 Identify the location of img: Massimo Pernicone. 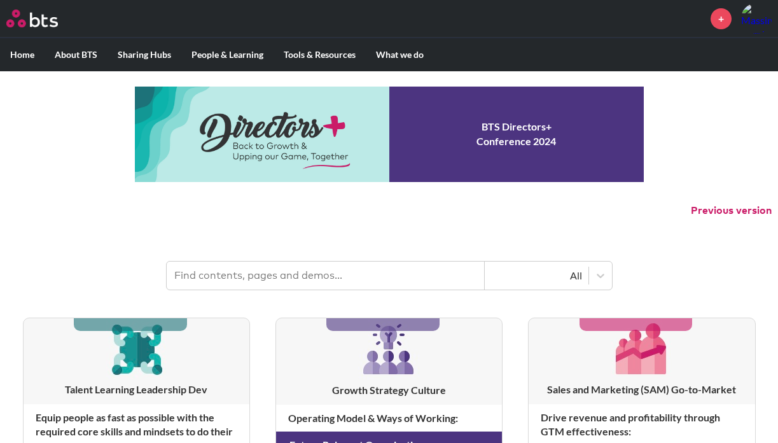
(757, 18).